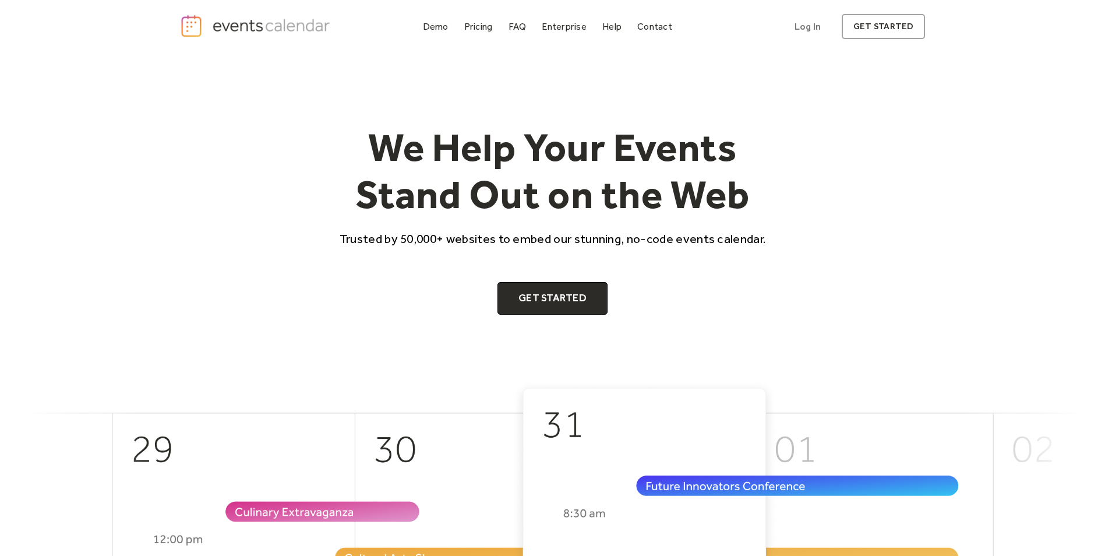  I want to click on div: Enterprise, so click(564, 26).